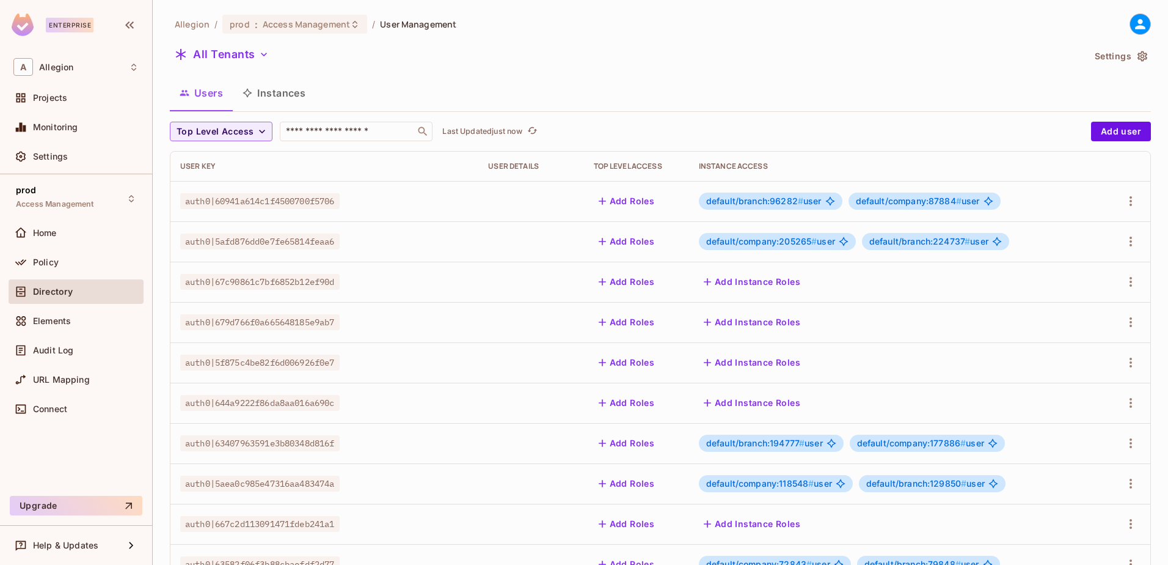 The height and width of the screenshot is (565, 1168). Describe the element at coordinates (70, 25) in the screenshot. I see `div: Enterprise` at that location.